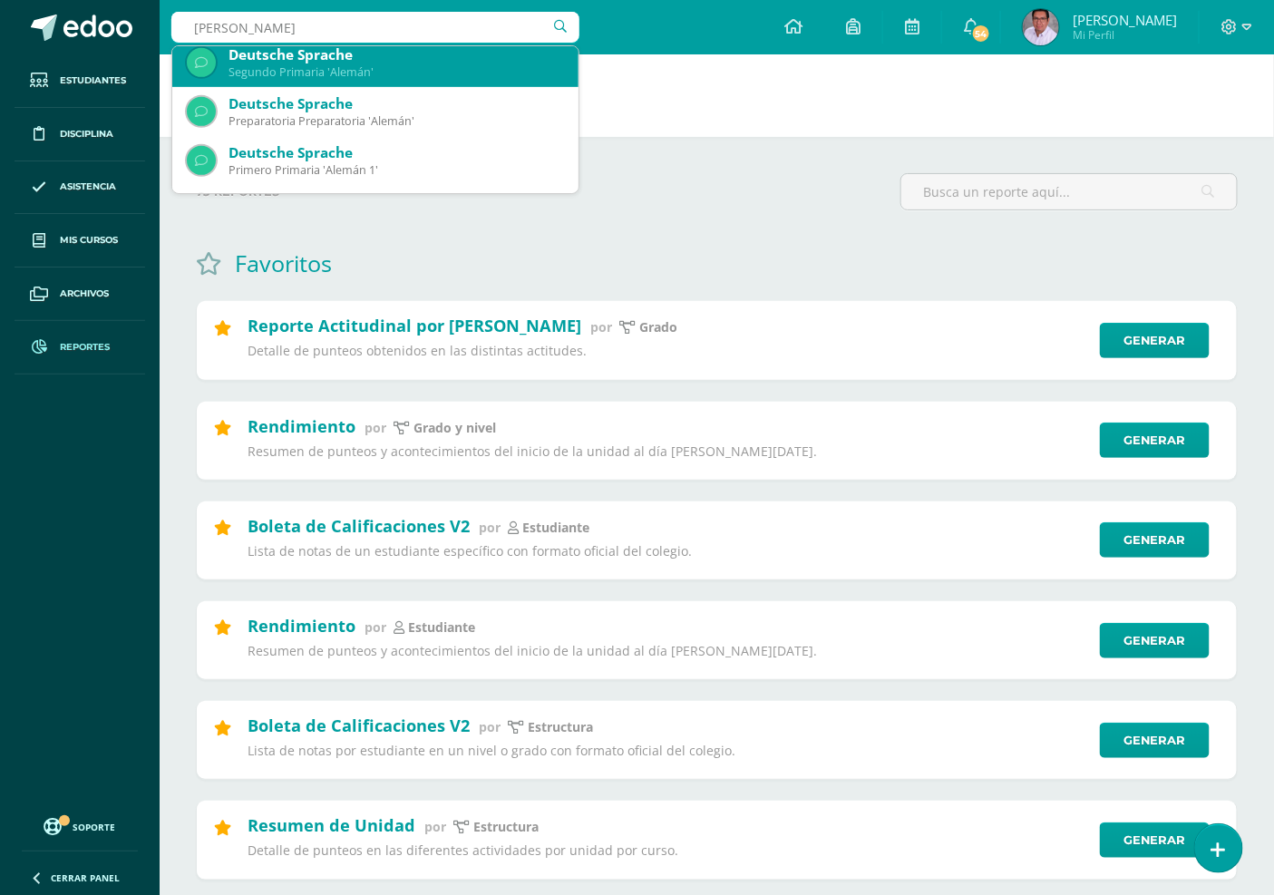 The height and width of the screenshot is (895, 1274). What do you see at coordinates (80, 188) in the screenshot?
I see `a: Asistencia` at bounding box center [80, 188].